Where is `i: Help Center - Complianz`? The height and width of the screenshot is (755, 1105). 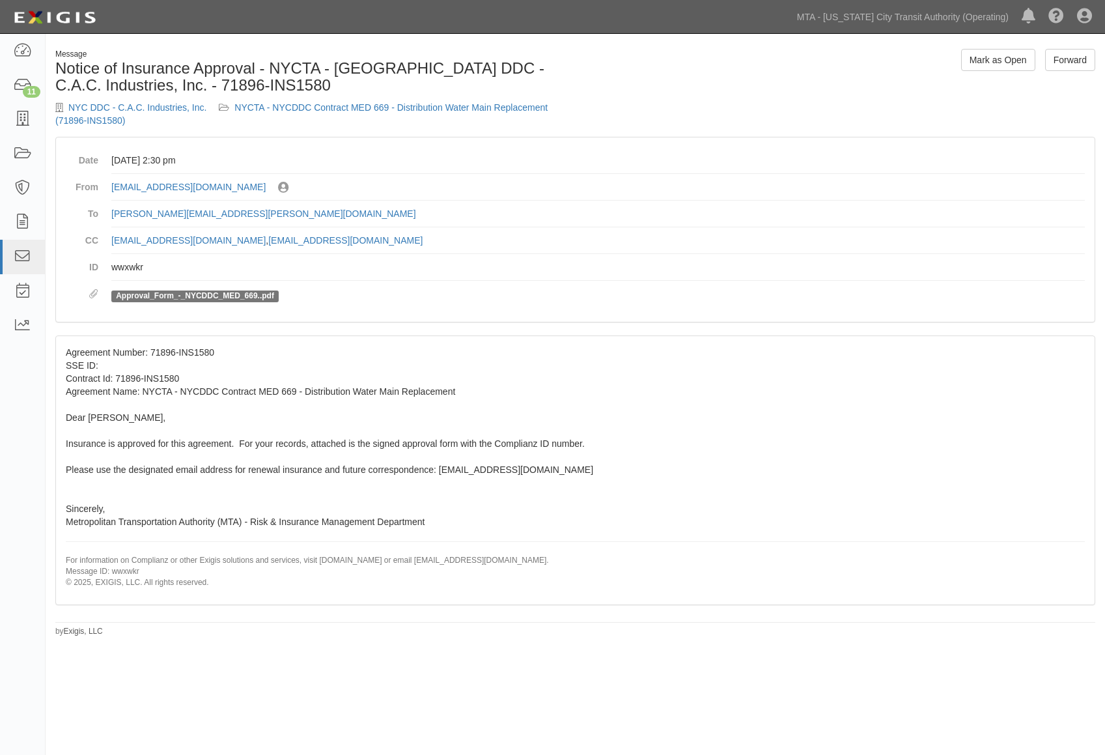 i: Help Center - Complianz is located at coordinates (1056, 17).